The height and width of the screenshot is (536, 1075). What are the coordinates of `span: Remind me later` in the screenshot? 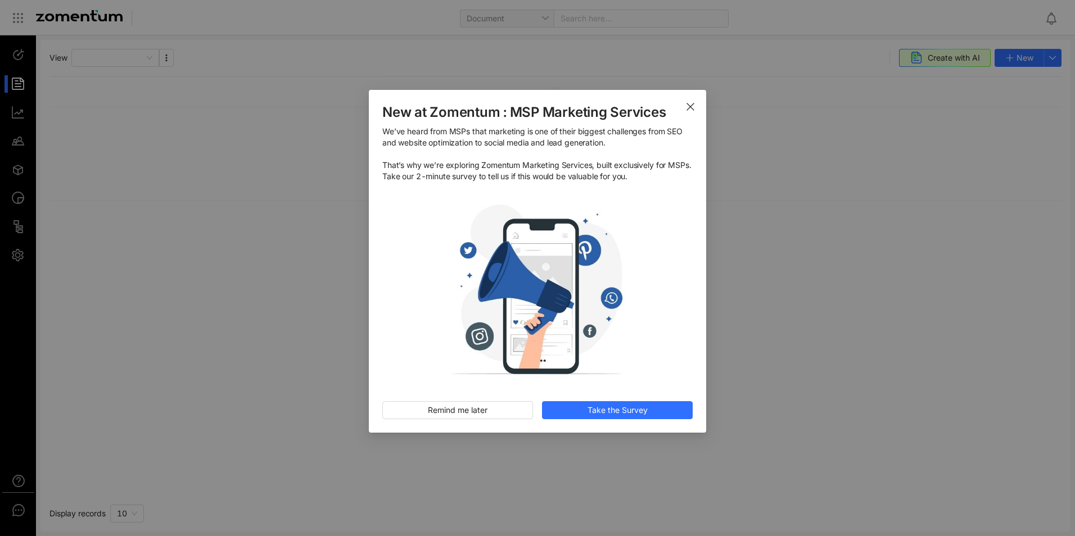 It's located at (458, 410).